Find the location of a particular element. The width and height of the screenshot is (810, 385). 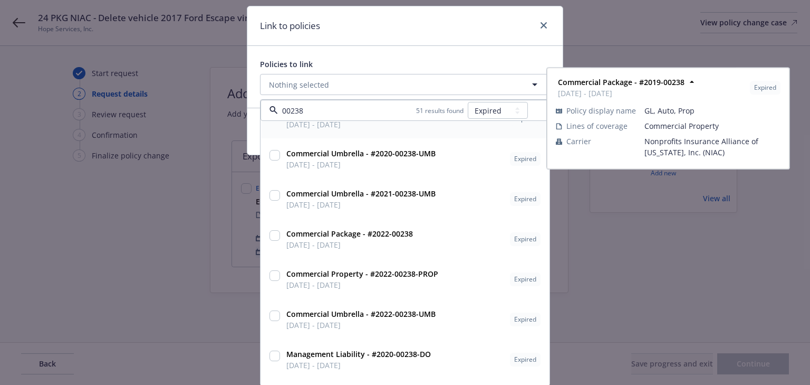

strong: Commercial Package - #2022-00238 is located at coordinates (350, 233).